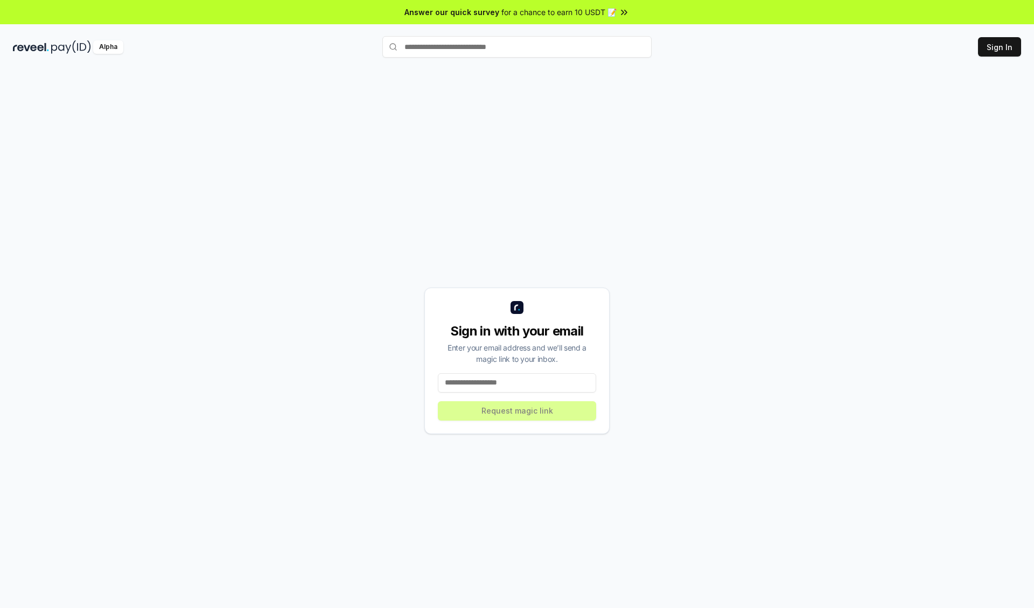  Describe the element at coordinates (452, 12) in the screenshot. I see `span: Answer our quick survey` at that location.